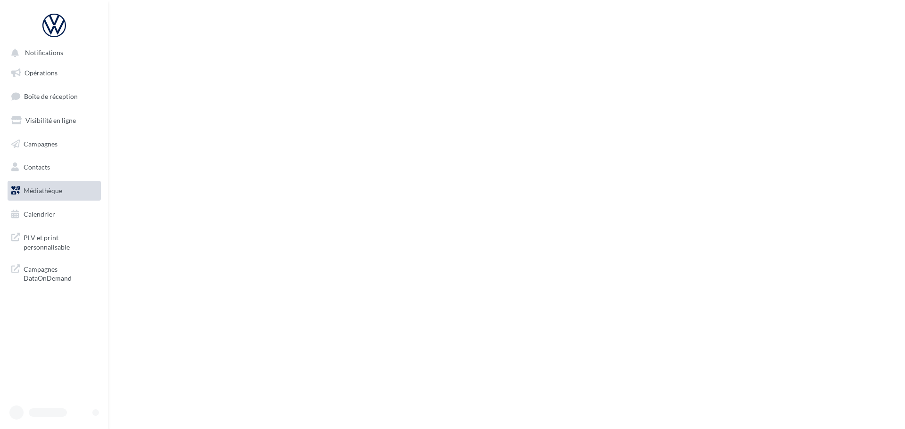  What do you see at coordinates (37, 167) in the screenshot?
I see `span: Contacts` at bounding box center [37, 167].